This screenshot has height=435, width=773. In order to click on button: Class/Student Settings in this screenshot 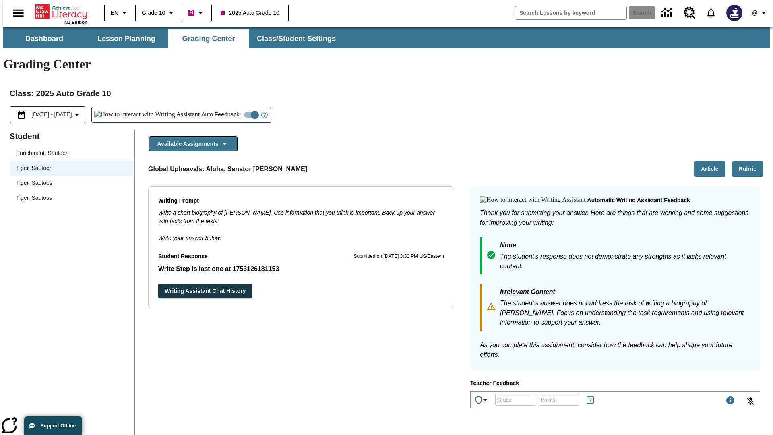, I will do `click(296, 39)`.